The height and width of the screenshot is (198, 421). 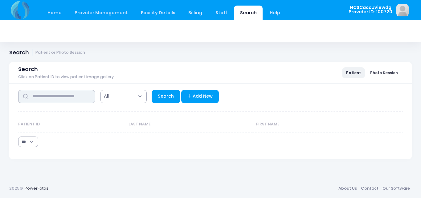 I want to click on a: Home, so click(x=54, y=13).